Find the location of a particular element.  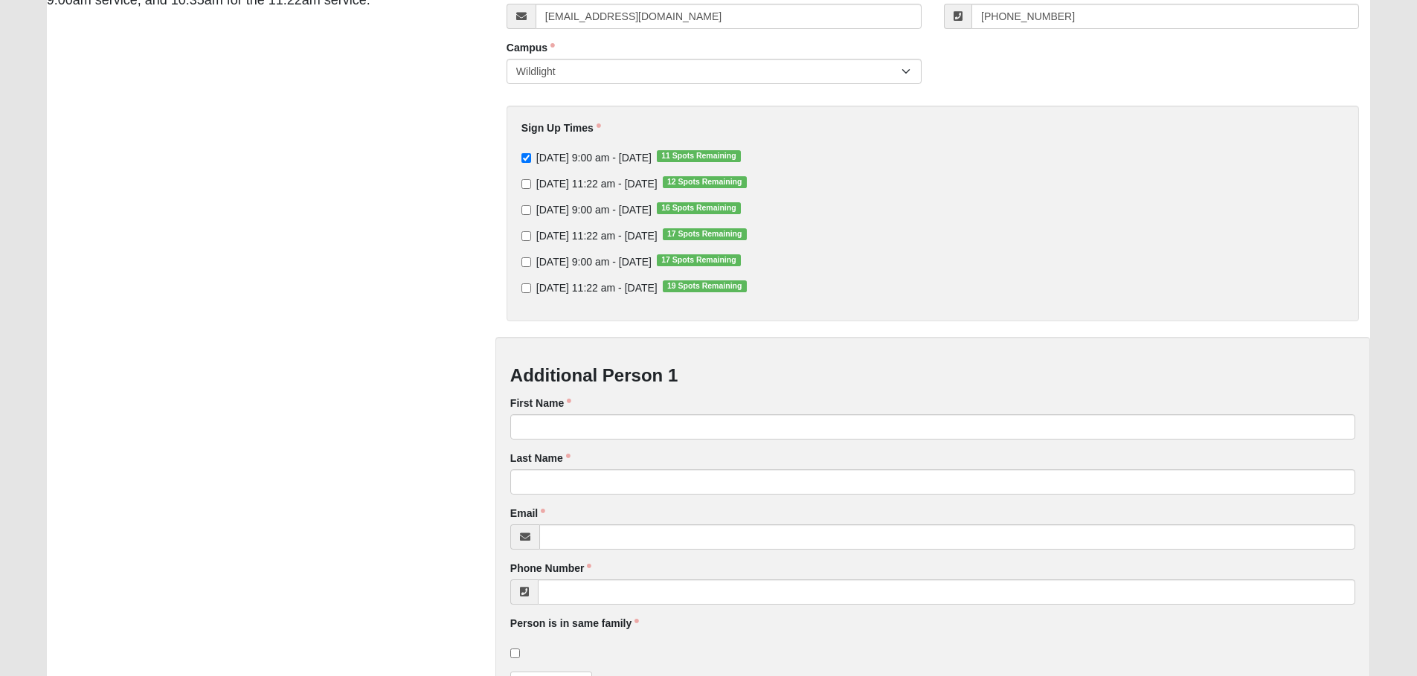

span: 11 Spots Remaining is located at coordinates (698, 156).